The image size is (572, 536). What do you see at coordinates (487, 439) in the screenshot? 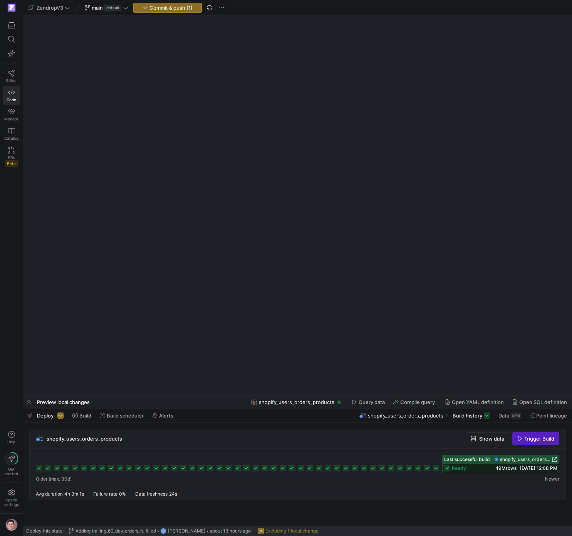
I see `button: Show data` at bounding box center [487, 439].